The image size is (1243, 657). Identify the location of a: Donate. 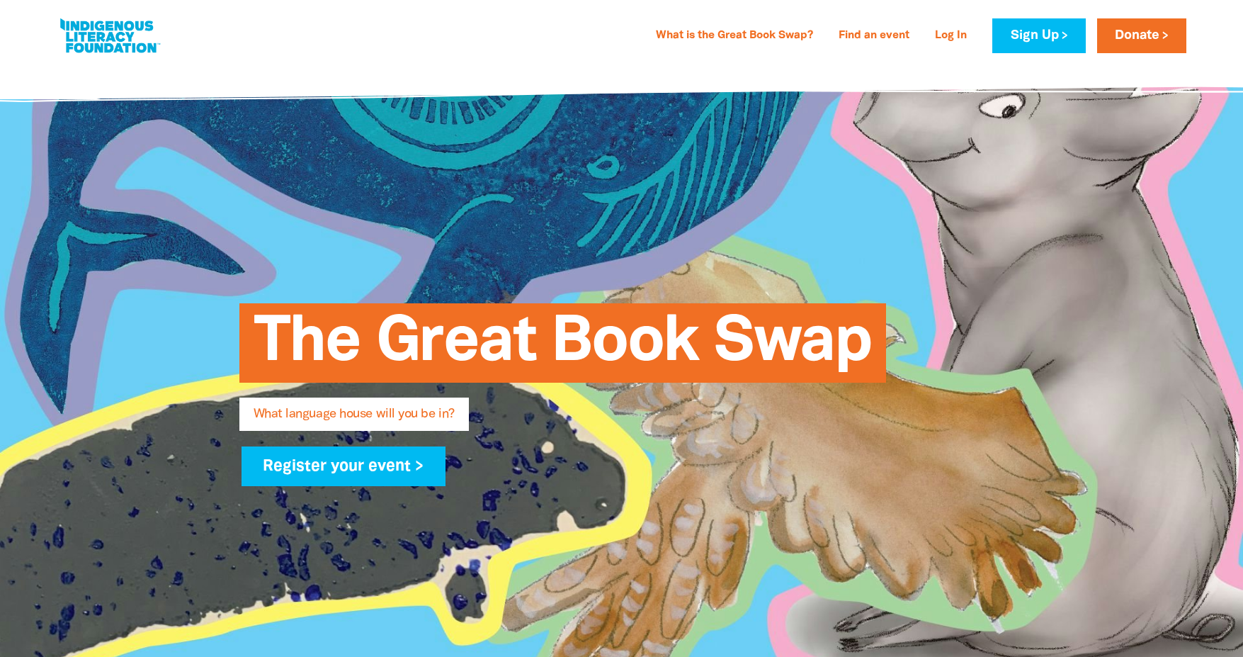
(1142, 35).